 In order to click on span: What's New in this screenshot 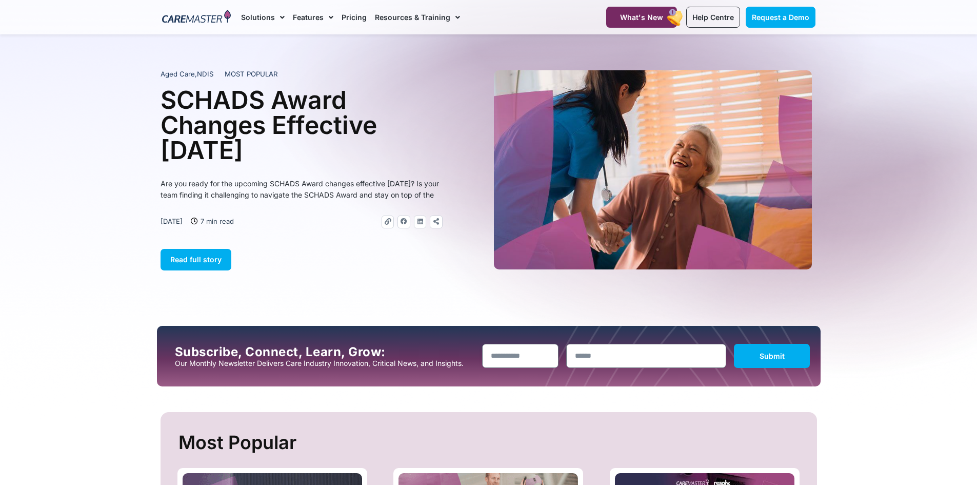, I will do `click(642, 17)`.